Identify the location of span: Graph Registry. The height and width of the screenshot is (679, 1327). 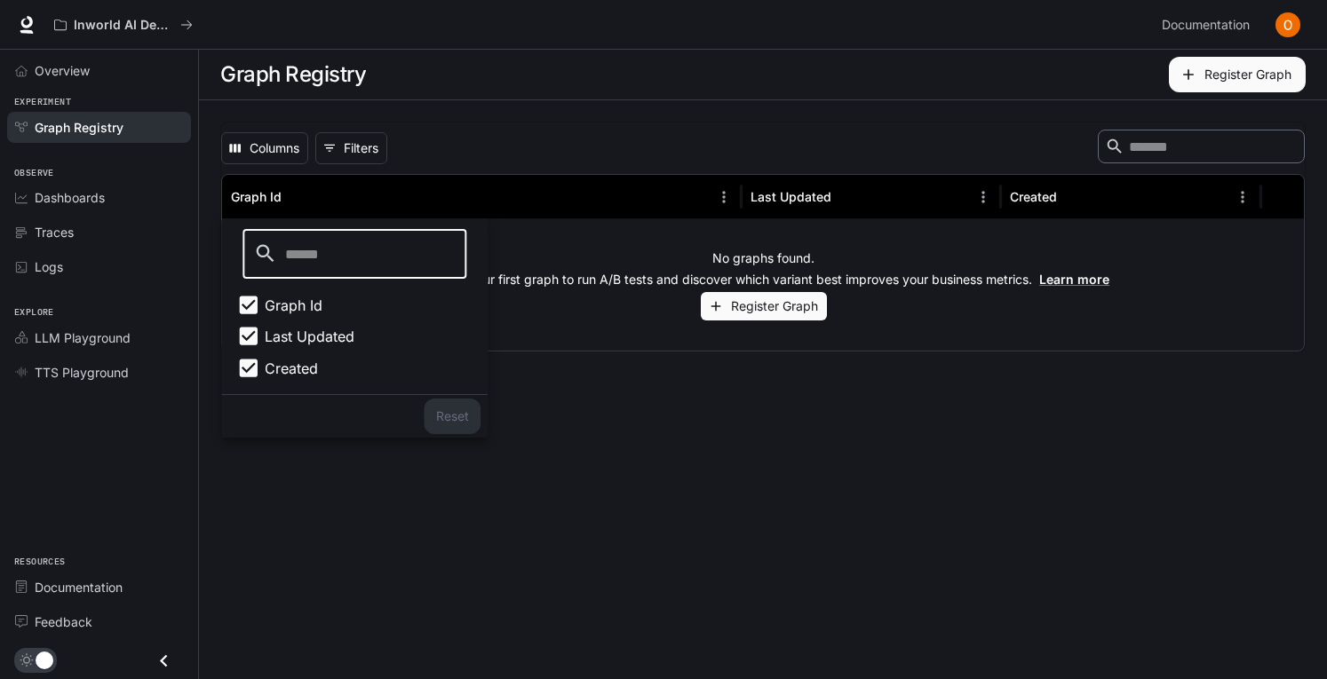
(79, 127).